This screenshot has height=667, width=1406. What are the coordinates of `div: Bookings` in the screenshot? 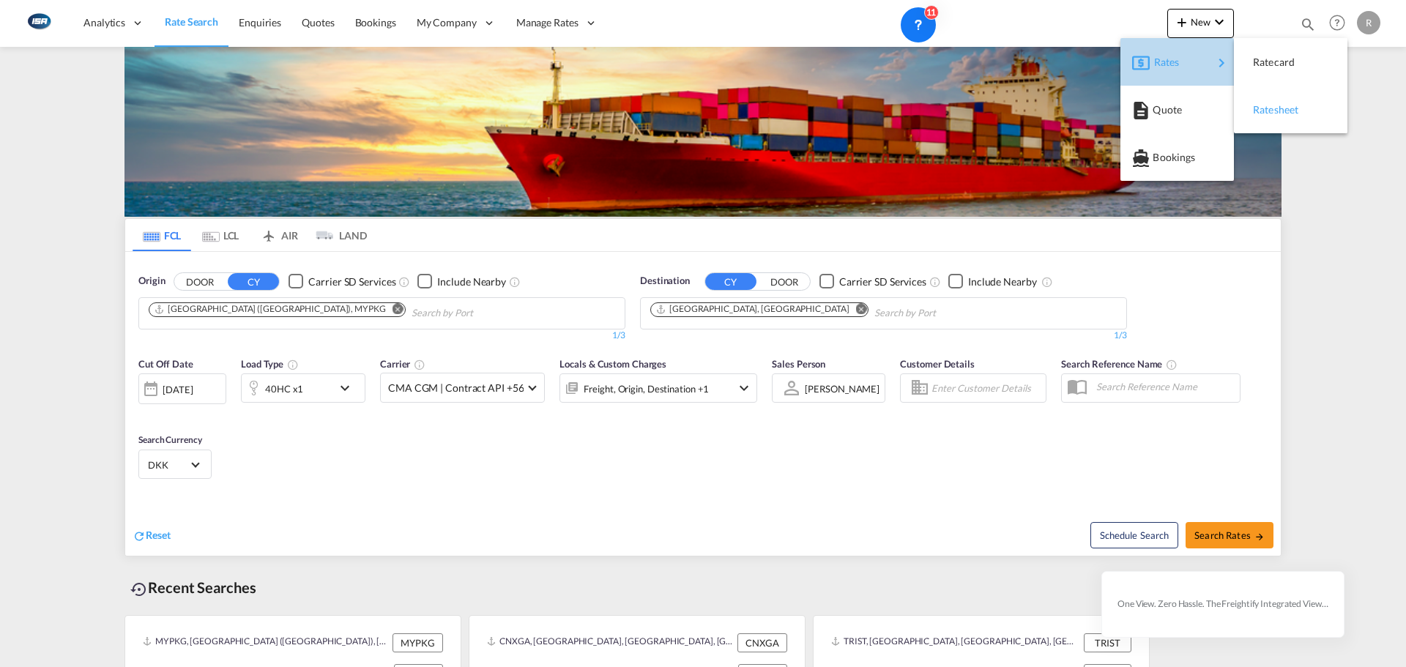 It's located at (1177, 157).